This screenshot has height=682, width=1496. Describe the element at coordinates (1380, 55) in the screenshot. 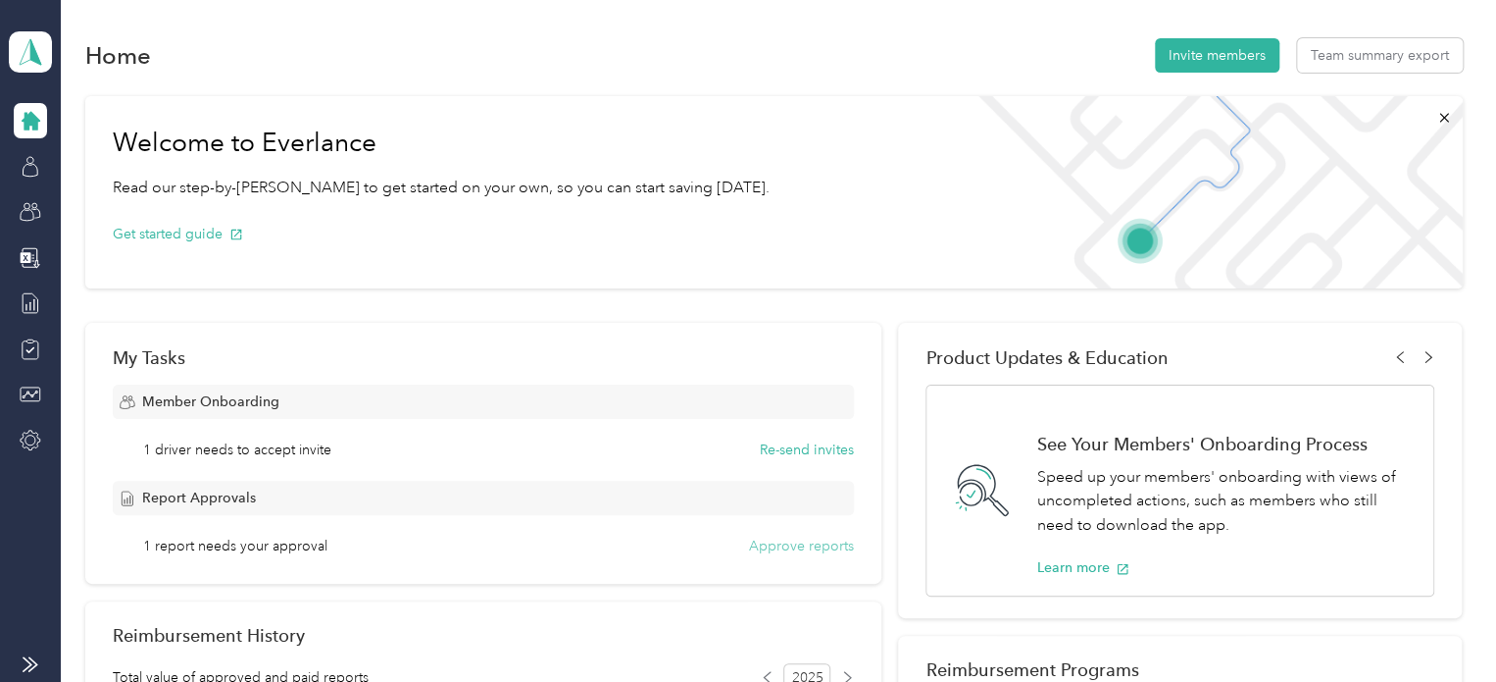

I see `button: Team summary export` at that location.